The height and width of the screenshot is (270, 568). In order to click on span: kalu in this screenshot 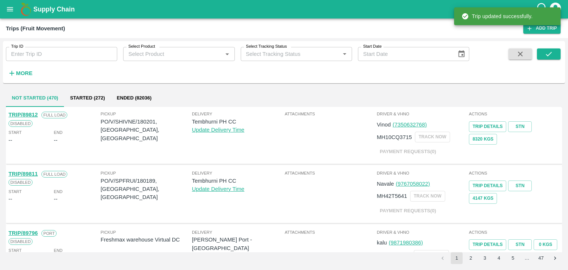, I will do `click(382, 243)`.